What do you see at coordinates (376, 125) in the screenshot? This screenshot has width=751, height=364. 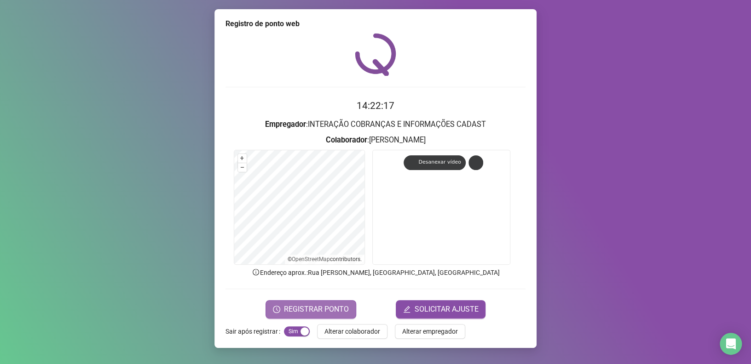 I see `h3: : INTERAÇÃO COBRANÇAS E INFORMAÇÕES CADAST` at bounding box center [376, 125].